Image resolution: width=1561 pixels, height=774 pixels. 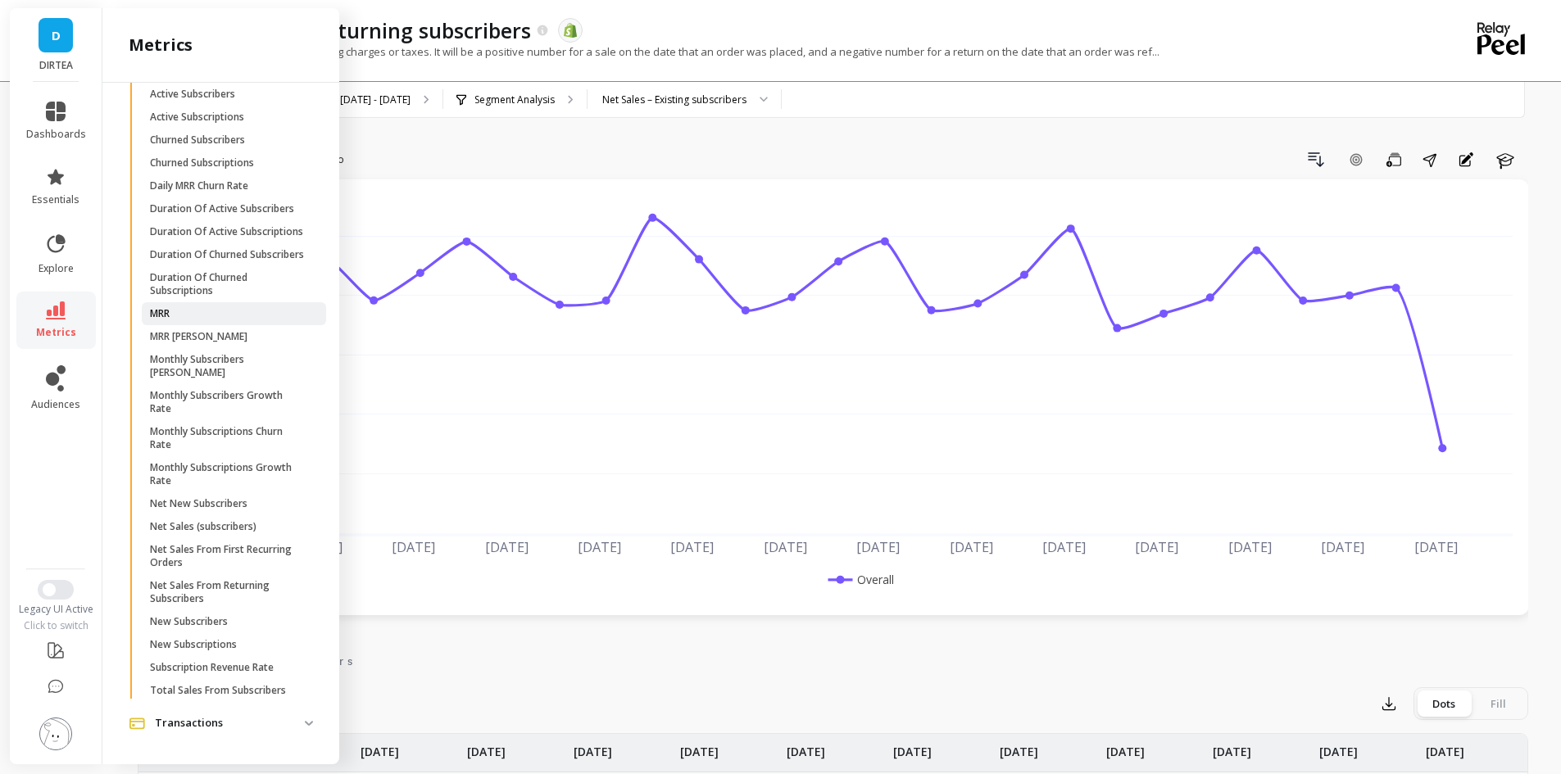 What do you see at coordinates (228, 438) in the screenshot?
I see `p: Monthly Subscriptions Churn Rate` at bounding box center [228, 438].